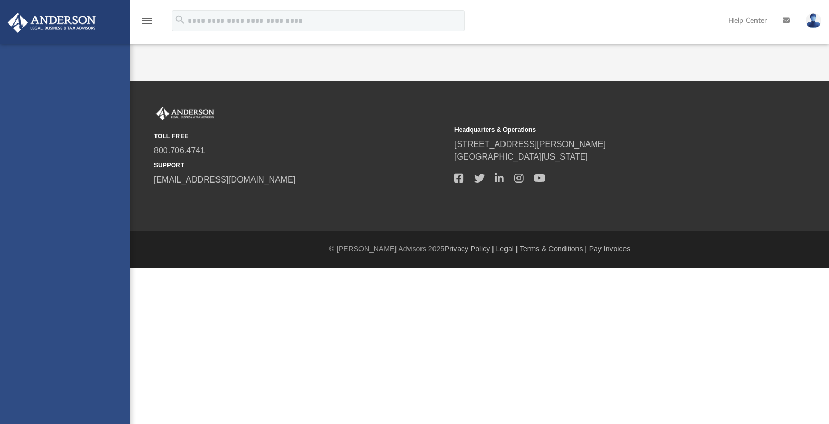 The image size is (829, 424). What do you see at coordinates (147, 23) in the screenshot?
I see `a: menu` at bounding box center [147, 23].